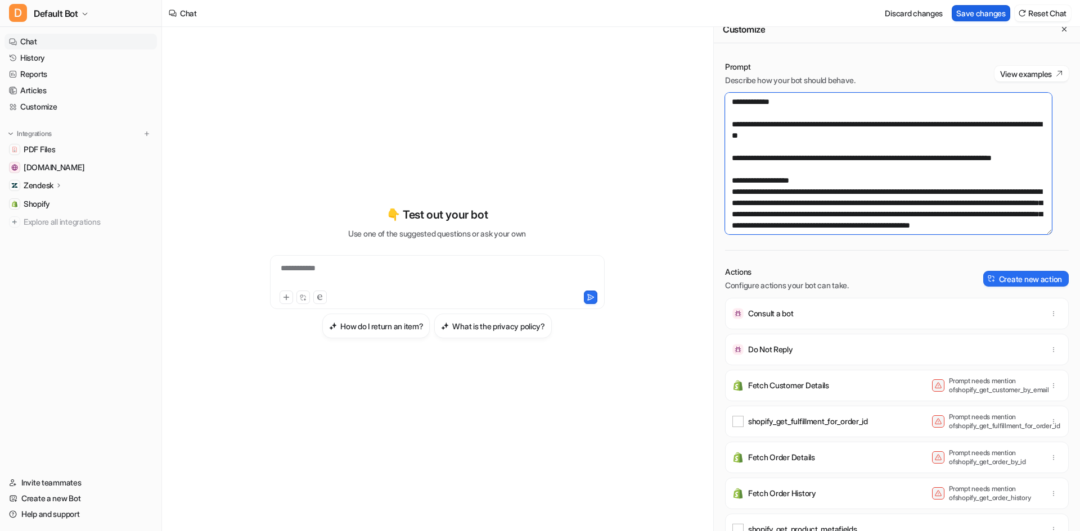  Describe the element at coordinates (18, 13) in the screenshot. I see `span: D` at that location.